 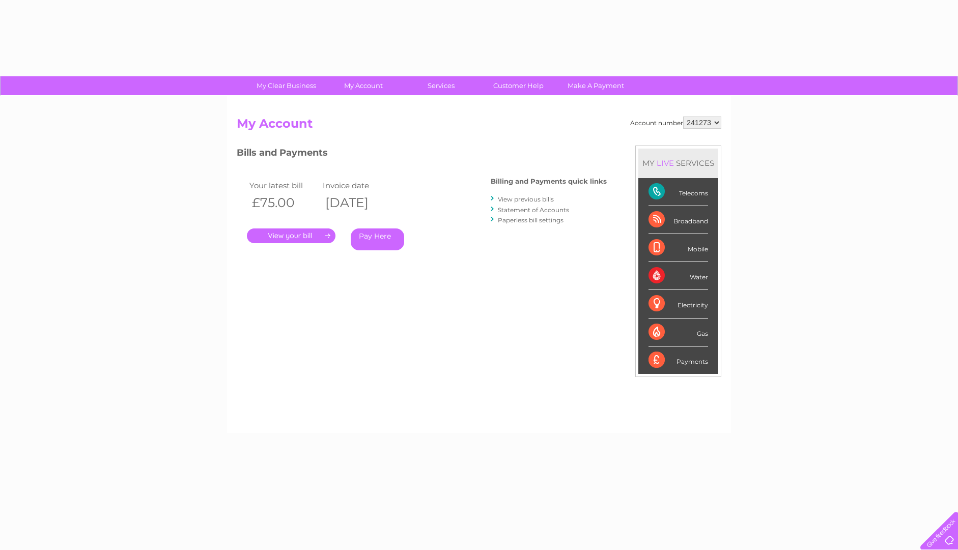 What do you see at coordinates (441, 85) in the screenshot?
I see `a: Services` at bounding box center [441, 85].